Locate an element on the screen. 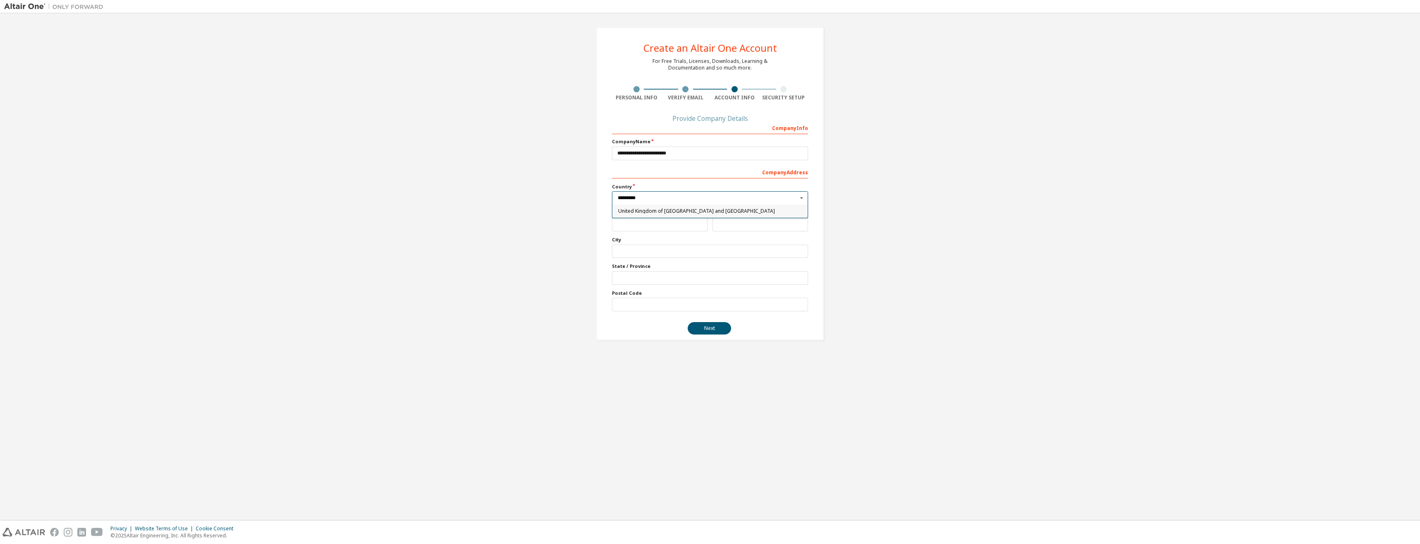  img: altair_logo.svg is located at coordinates (24, 532).